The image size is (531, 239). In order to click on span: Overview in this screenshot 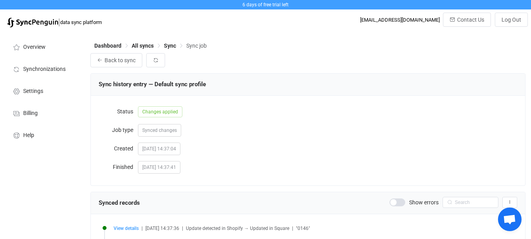, I will do `click(34, 47)`.